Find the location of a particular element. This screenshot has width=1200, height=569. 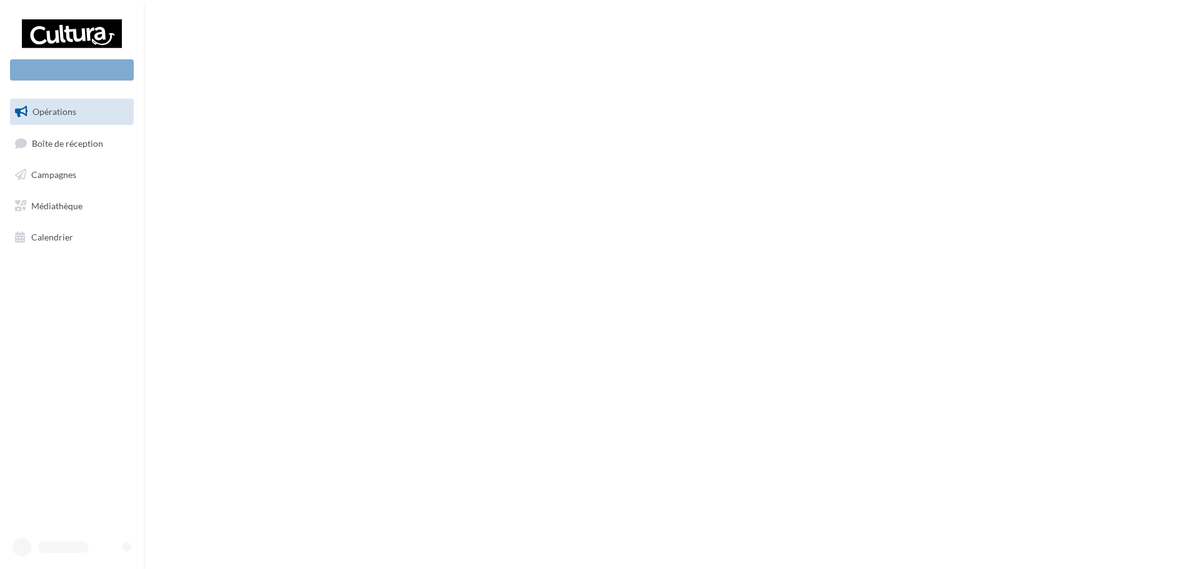

a: Boîte de réception is located at coordinates (72, 143).